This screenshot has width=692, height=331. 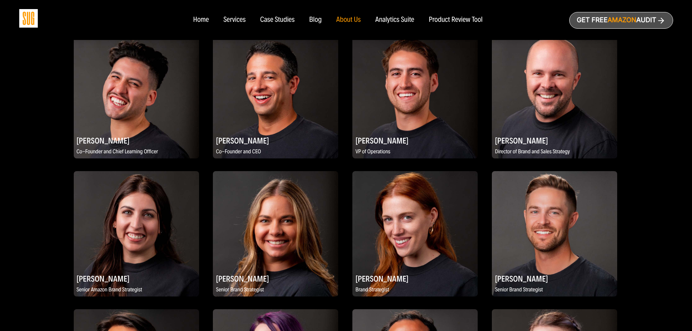 What do you see at coordinates (275, 96) in the screenshot?
I see `img: Evan Kesner, Co-Founder and CEO` at bounding box center [275, 96].